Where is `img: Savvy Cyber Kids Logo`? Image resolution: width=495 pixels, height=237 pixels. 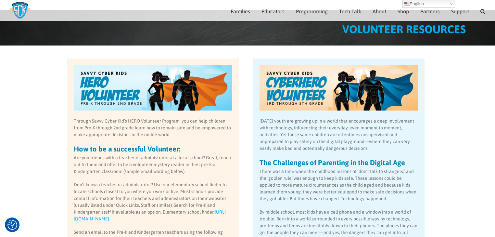 img: Savvy Cyber Kids Logo is located at coordinates (20, 10).